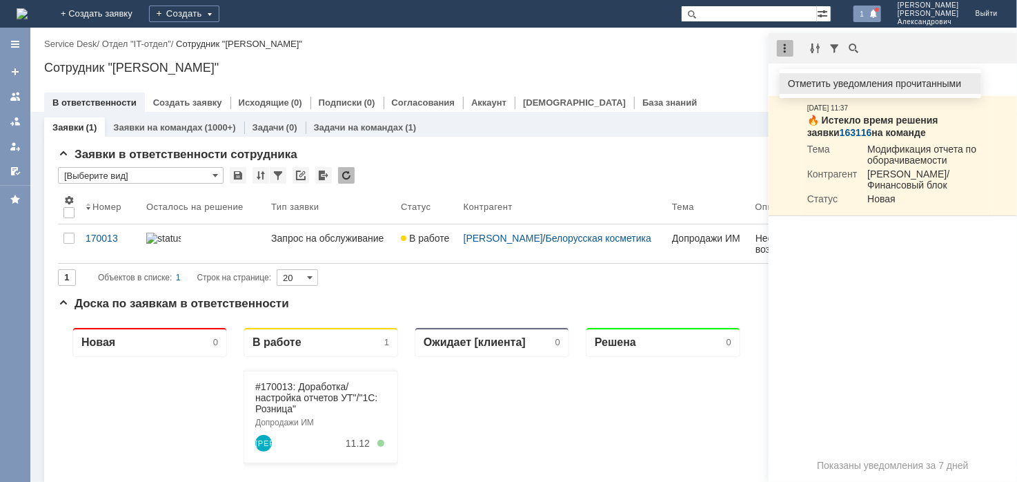 The height and width of the screenshot is (482, 1017). I want to click on div: Решена, so click(558, 26).